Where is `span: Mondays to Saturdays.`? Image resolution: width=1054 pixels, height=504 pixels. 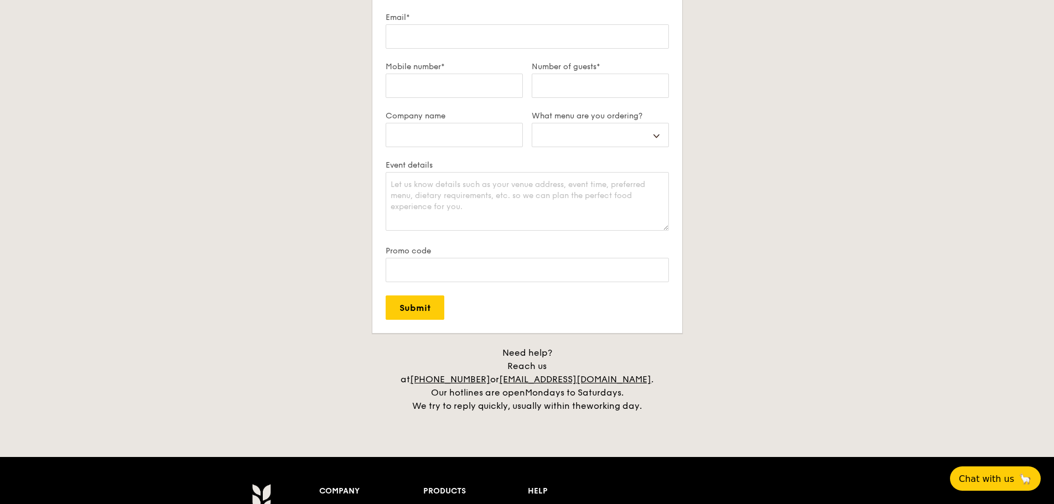
span: Mondays to Saturdays. is located at coordinates (574, 392).